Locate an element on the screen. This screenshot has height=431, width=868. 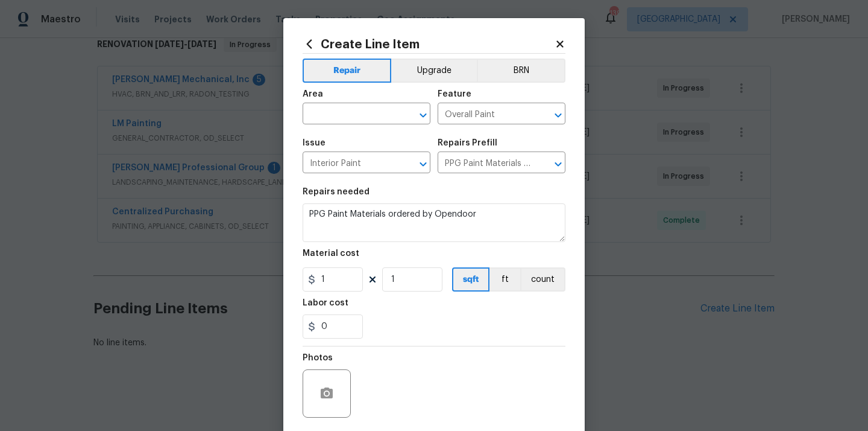
button: ft is located at coordinates (505, 279).